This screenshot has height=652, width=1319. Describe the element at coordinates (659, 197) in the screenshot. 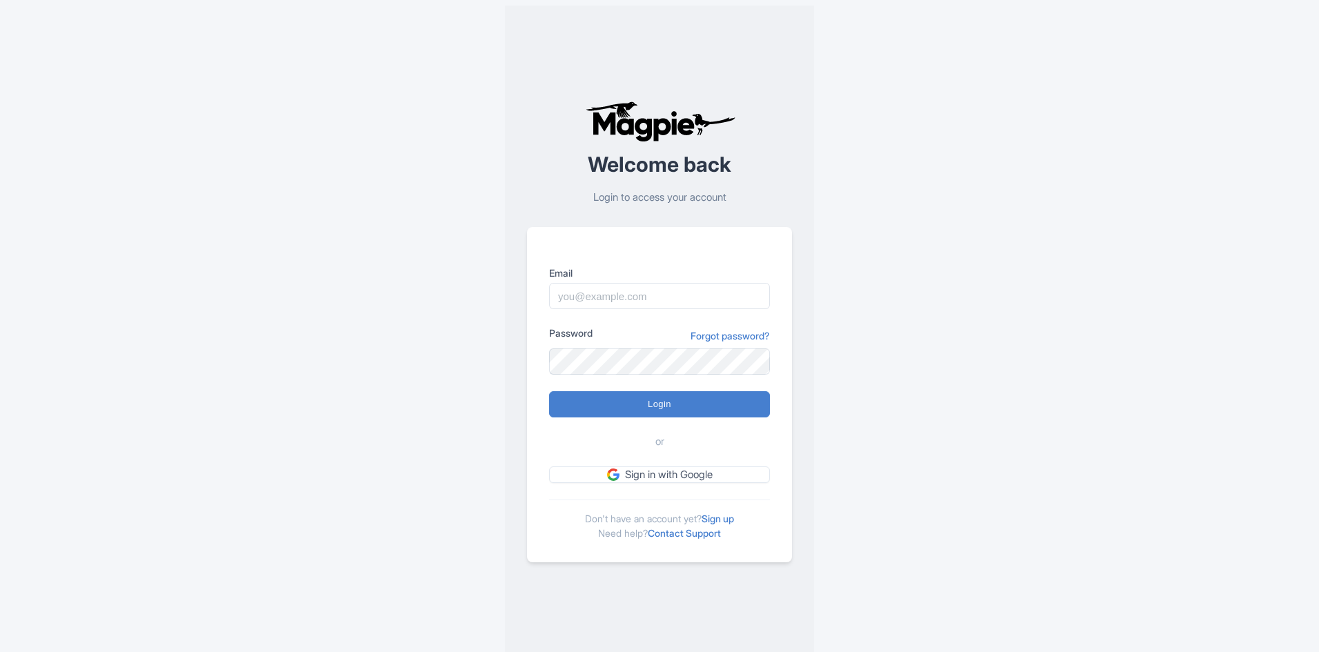

I see `p: Login to access your account` at that location.